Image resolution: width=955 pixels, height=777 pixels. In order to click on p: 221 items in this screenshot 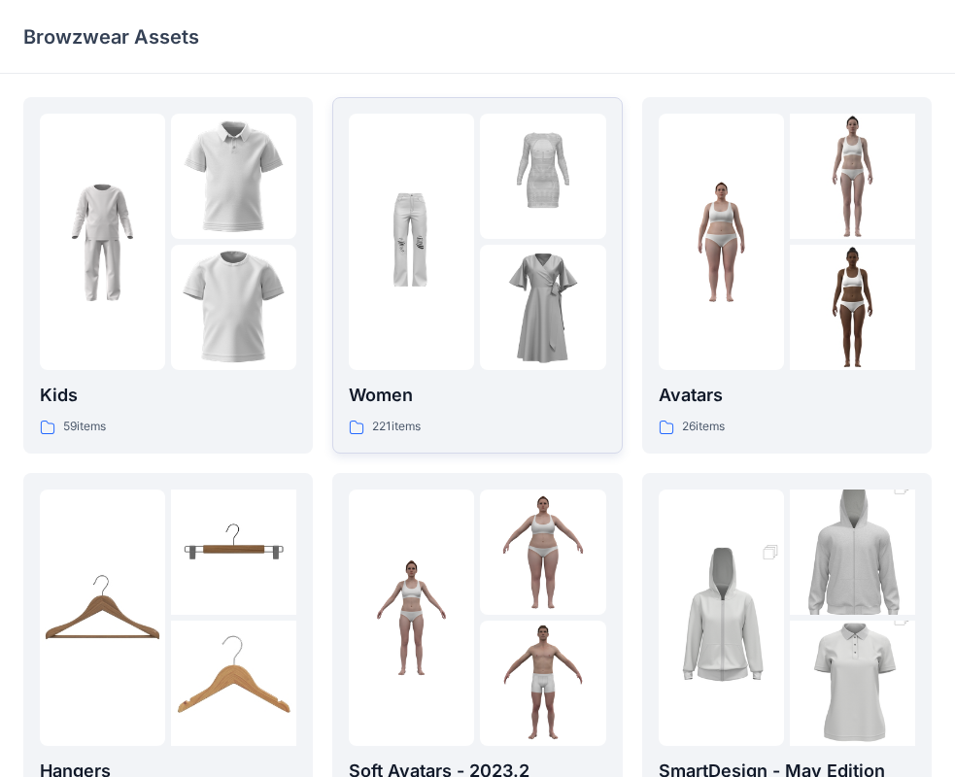, I will do `click(396, 426)`.